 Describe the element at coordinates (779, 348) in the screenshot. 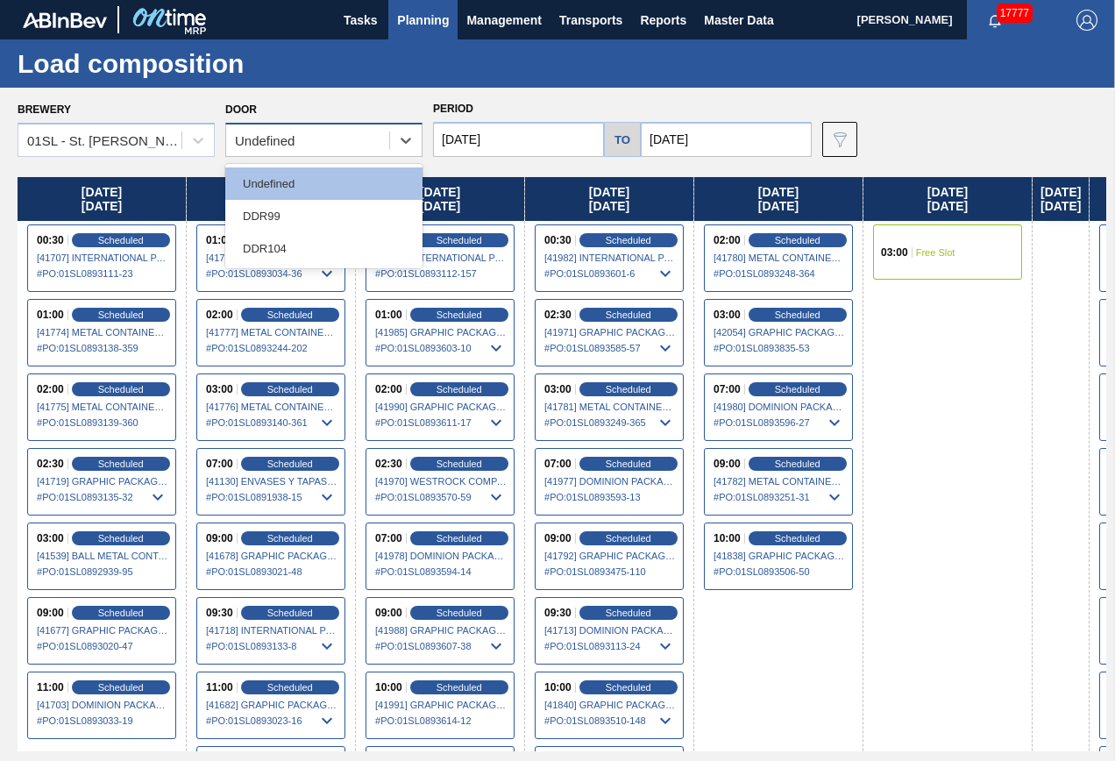

I see `span: # PO : 01SL0893835-53` at that location.